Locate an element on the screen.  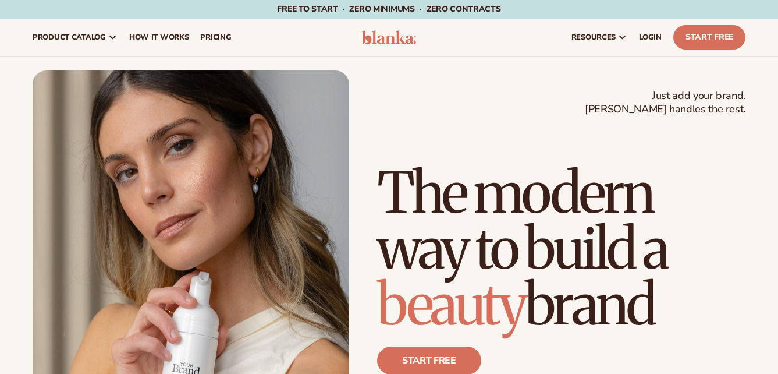
h1: The modern way to build a brand is located at coordinates (561, 248).